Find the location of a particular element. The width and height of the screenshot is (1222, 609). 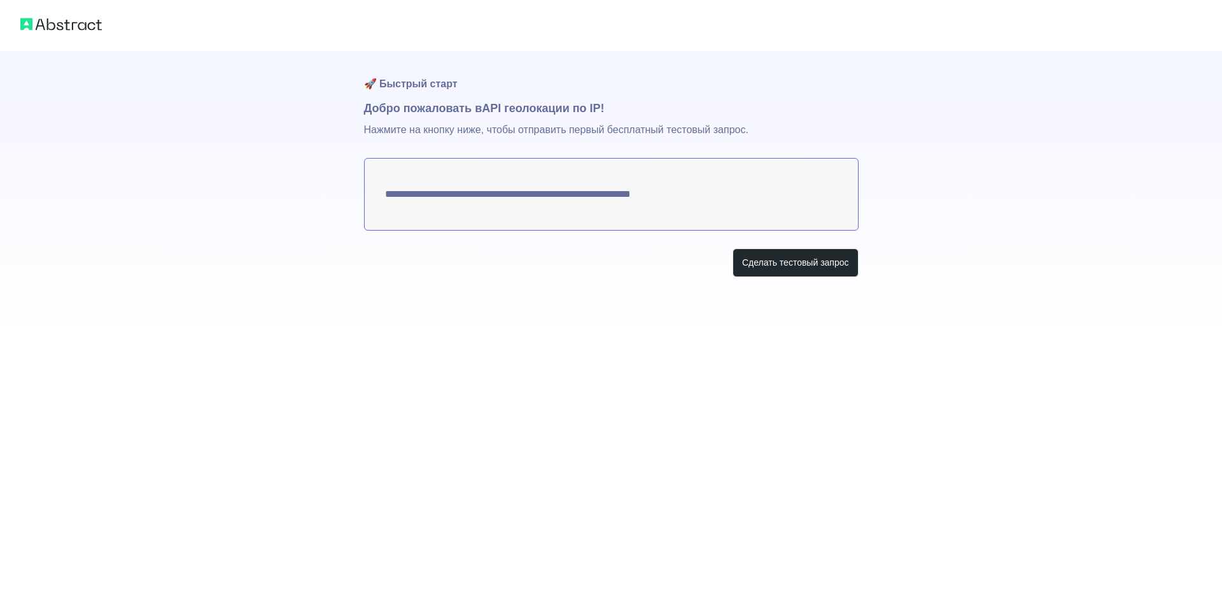

ya-tr-span: Сделать тестовый запрос is located at coordinates (796, 262).